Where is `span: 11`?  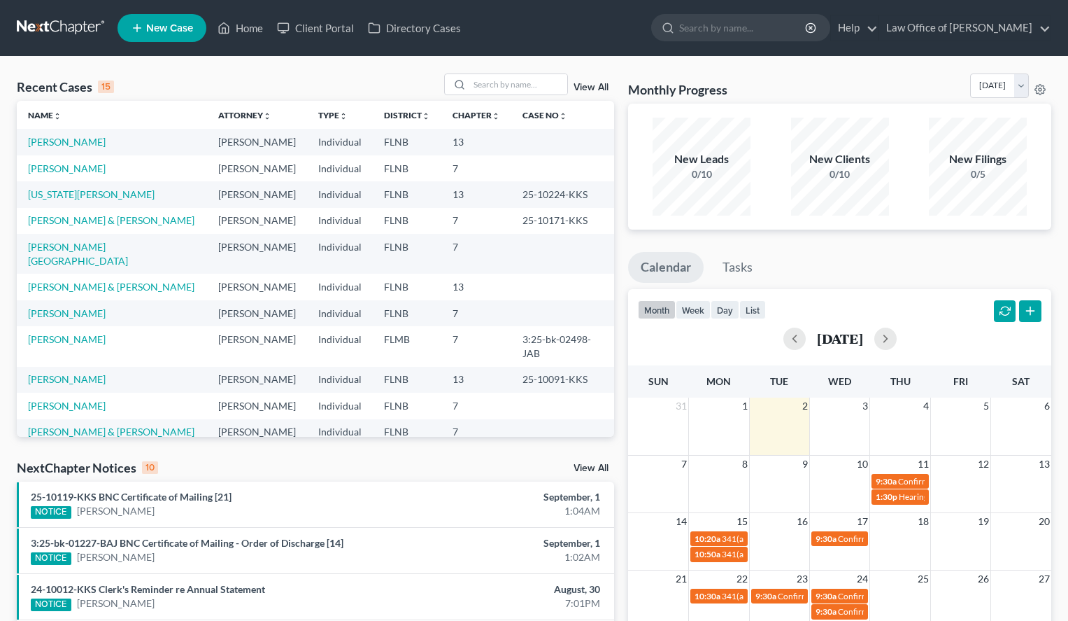
span: 11 is located at coordinates (923, 464).